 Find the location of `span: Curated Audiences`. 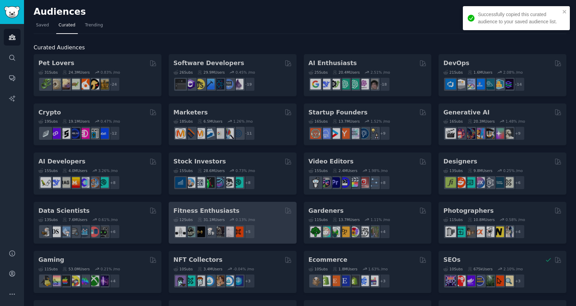

span: Curated Audiences is located at coordinates (59, 48).